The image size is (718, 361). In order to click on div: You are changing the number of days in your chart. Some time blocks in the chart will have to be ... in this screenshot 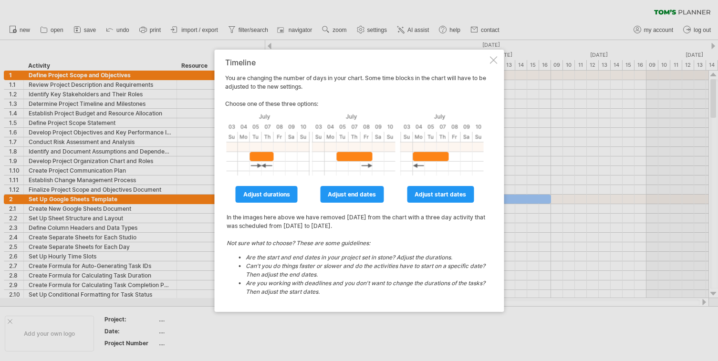, I will do `click(356, 181)`.